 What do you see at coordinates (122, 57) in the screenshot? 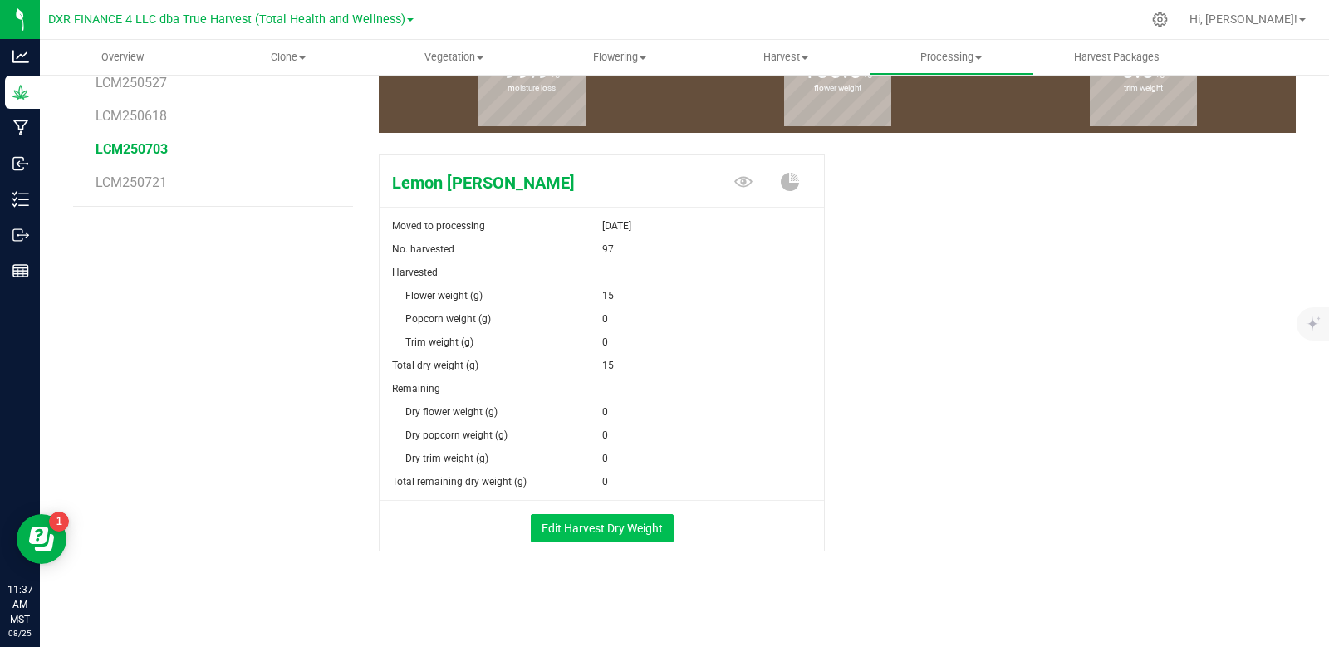
I see `span: Overview` at bounding box center [122, 57].